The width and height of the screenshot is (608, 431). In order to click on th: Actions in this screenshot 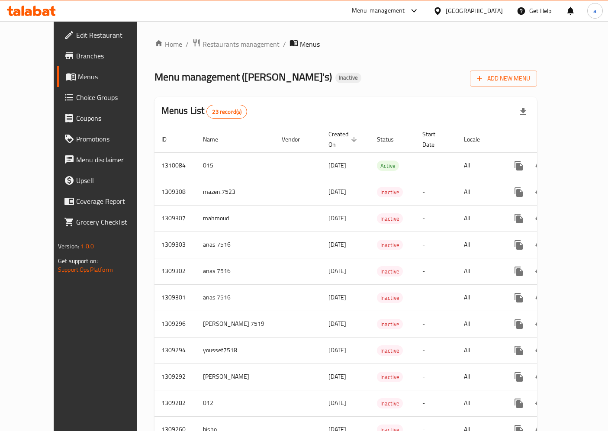, I will do `click(550, 139)`.